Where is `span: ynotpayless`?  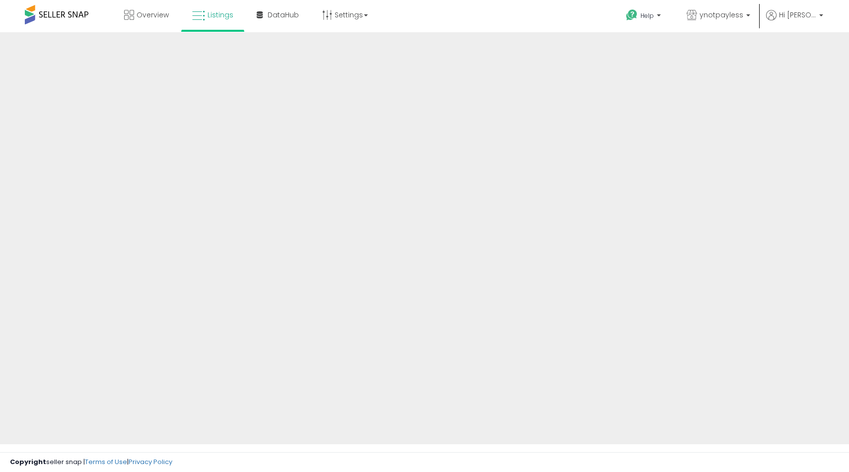 span: ynotpayless is located at coordinates (721, 15).